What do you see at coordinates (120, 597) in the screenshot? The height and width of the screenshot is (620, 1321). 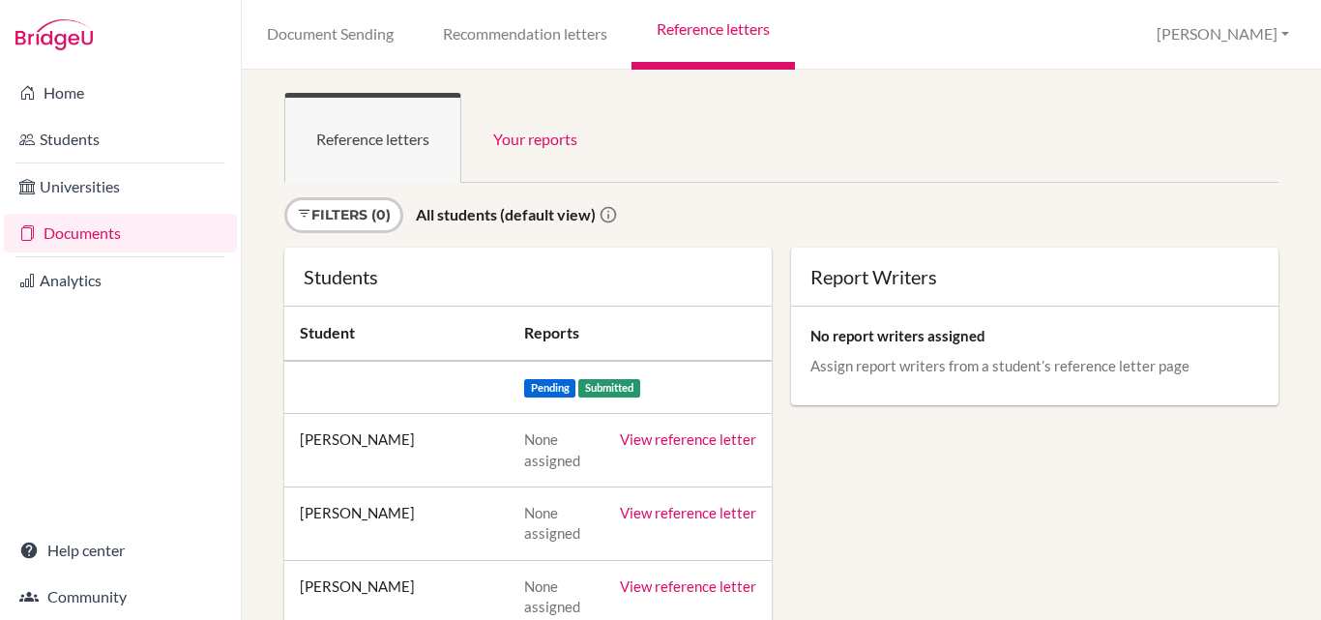 I see `a: Community` at bounding box center [120, 597].